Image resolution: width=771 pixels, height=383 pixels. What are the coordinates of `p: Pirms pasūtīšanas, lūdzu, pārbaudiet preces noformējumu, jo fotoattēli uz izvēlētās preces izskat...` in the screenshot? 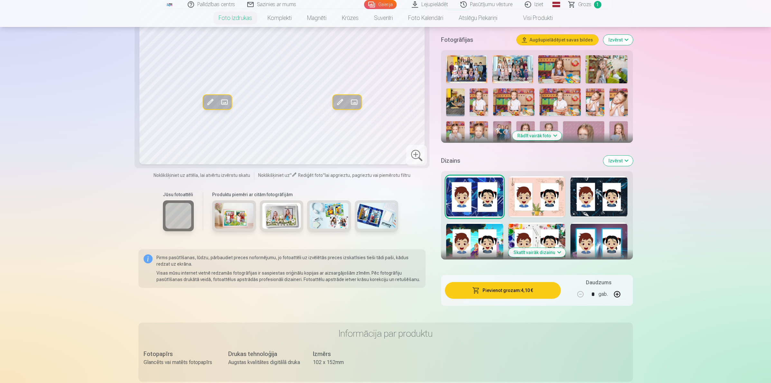 It's located at (288, 261).